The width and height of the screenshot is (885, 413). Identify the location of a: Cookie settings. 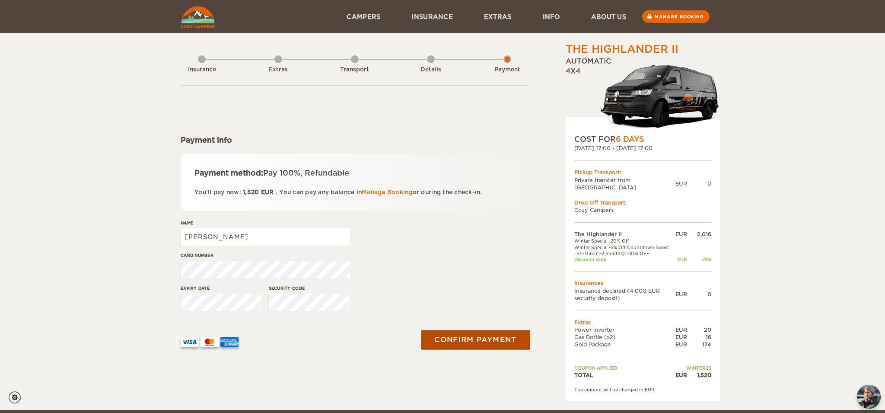
(17, 397).